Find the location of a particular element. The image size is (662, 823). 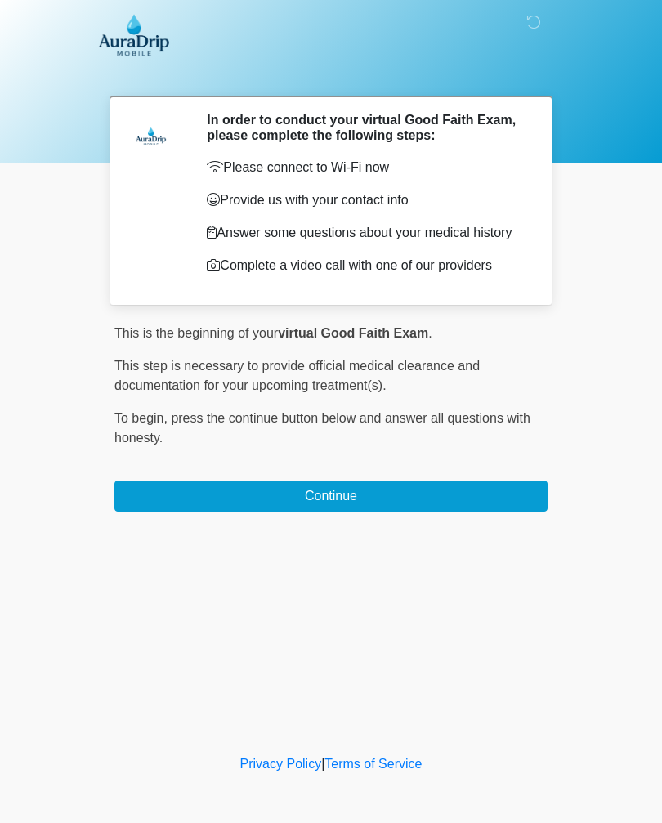

span: This is the beginning of your is located at coordinates (196, 333).